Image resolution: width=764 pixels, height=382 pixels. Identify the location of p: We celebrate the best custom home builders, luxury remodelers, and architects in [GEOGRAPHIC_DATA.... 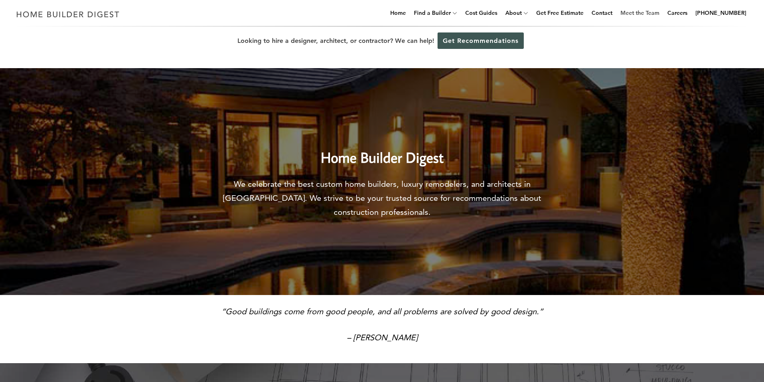
(382, 198).